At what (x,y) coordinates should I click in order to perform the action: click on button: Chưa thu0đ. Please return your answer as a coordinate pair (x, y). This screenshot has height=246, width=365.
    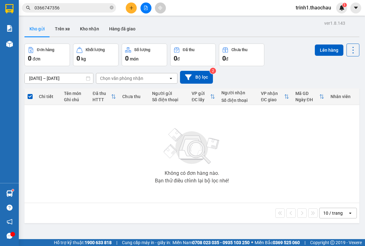
    Looking at the image, I should click on (241, 55).